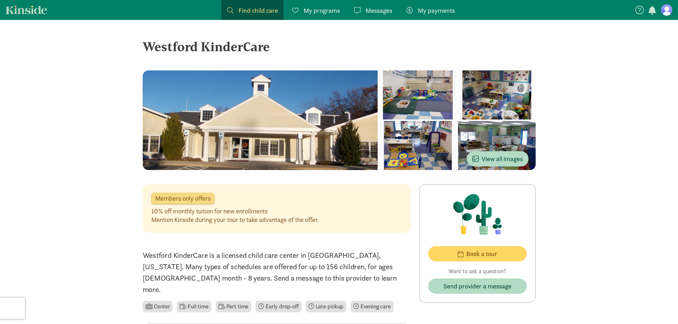 This screenshot has width=678, height=324. Describe the element at coordinates (278, 307) in the screenshot. I see `li: Early drop-off` at that location.